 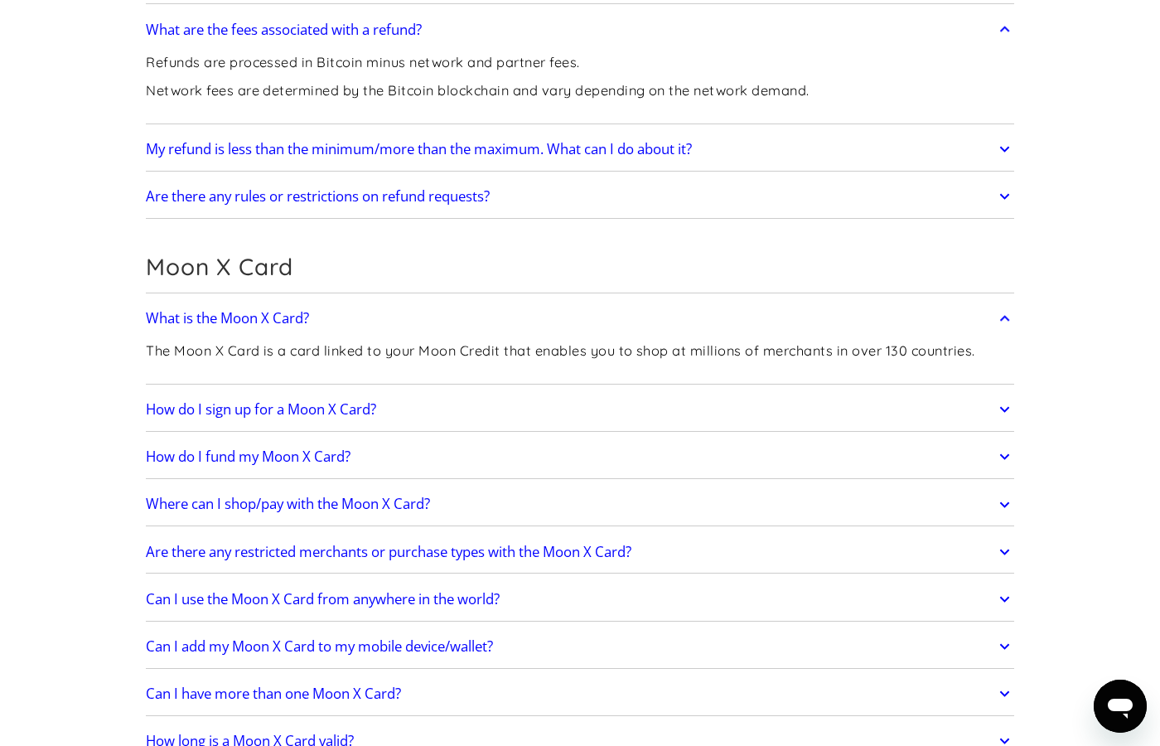 What do you see at coordinates (273, 694) in the screenshot?
I see `h2: Can I have more than one Moon X Card?` at bounding box center [273, 694].